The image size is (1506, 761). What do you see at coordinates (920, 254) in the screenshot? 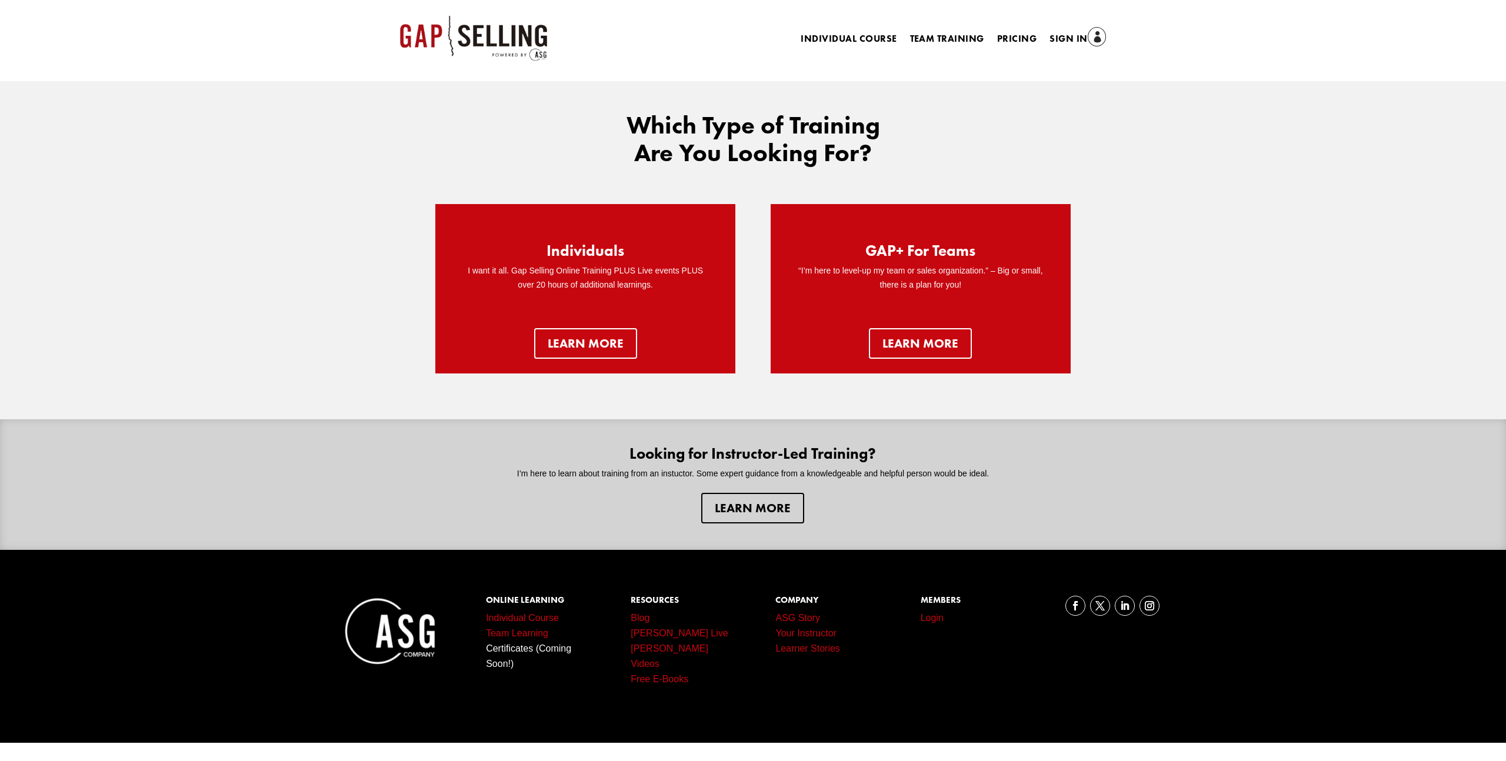
I see `h2: GAP+ For Teams` at bounding box center [920, 254].